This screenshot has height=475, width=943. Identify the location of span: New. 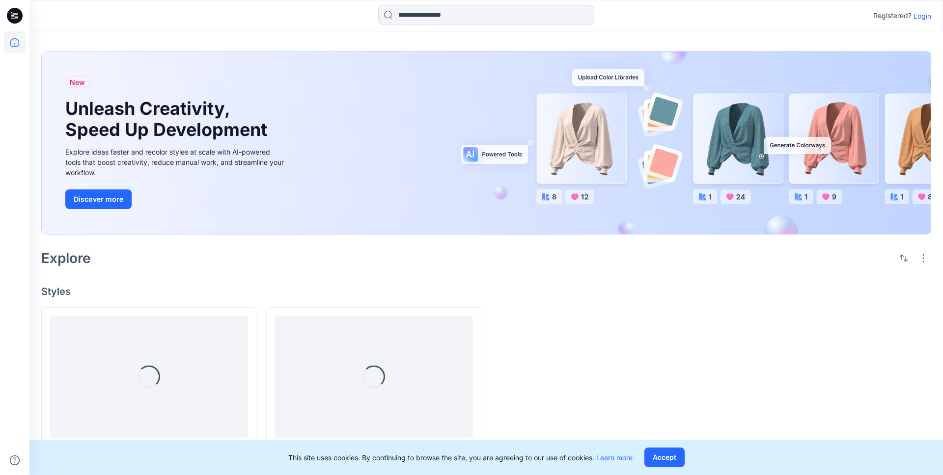
(77, 83).